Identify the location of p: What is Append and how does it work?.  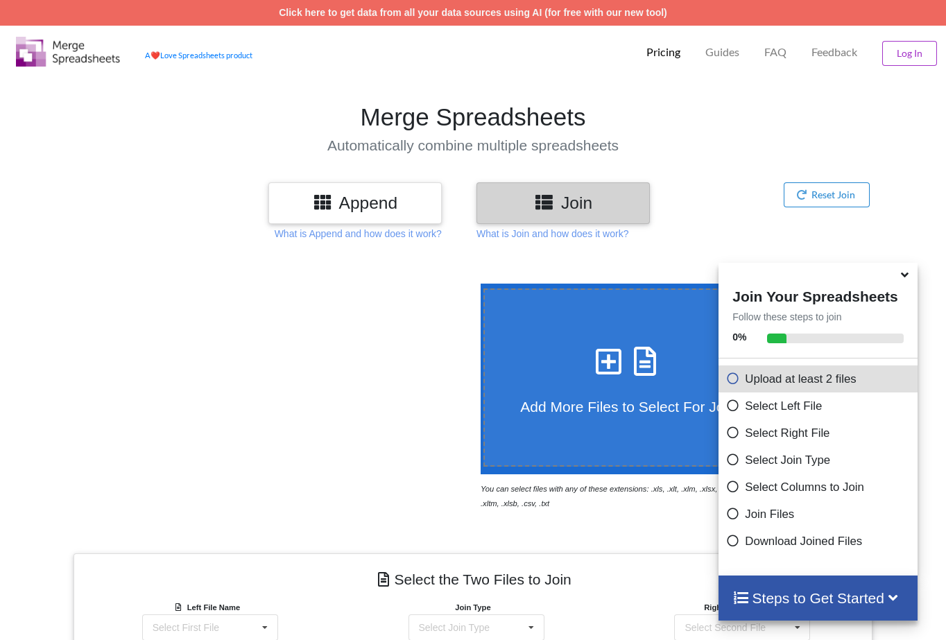
(358, 234).